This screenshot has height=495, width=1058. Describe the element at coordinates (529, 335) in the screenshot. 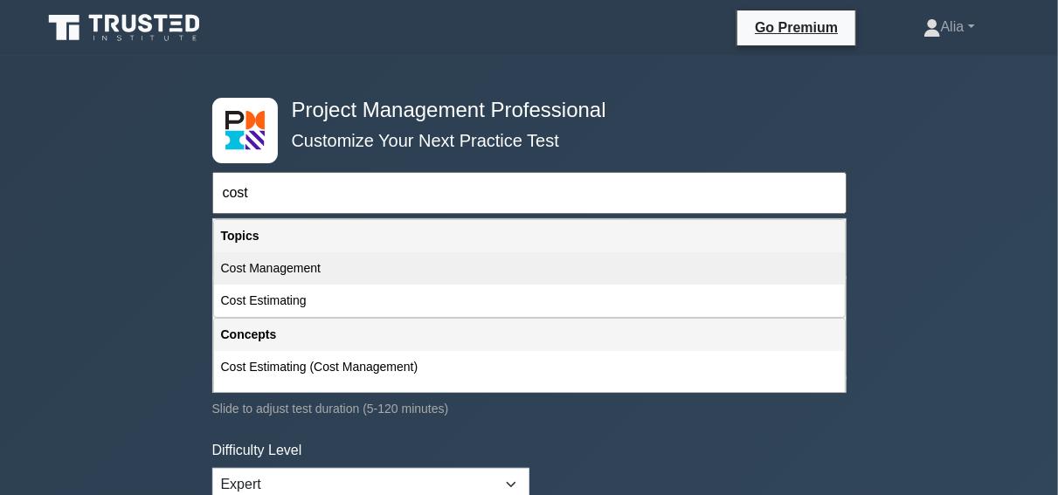

I see `div: Concepts` at that location.